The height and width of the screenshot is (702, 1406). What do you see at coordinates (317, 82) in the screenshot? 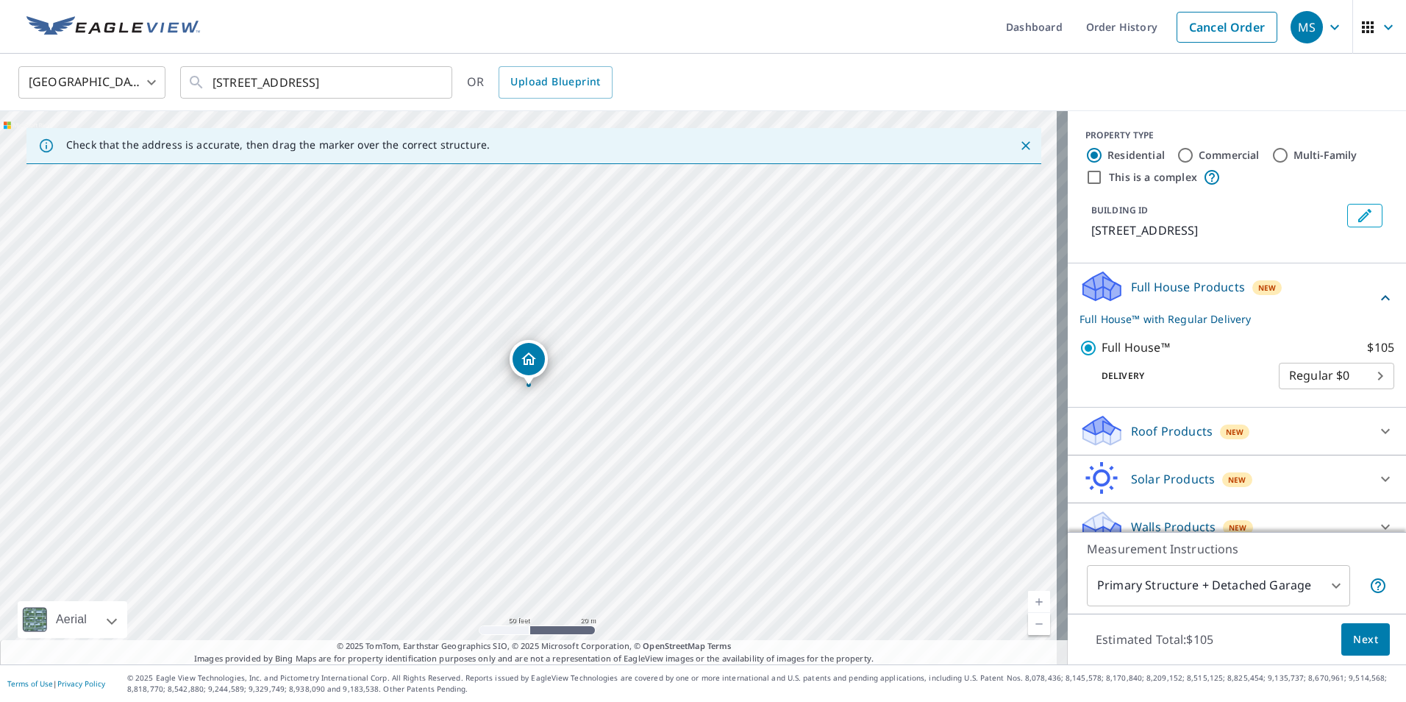
I see `input: Search by address or latitude-longitude` at bounding box center [317, 82].